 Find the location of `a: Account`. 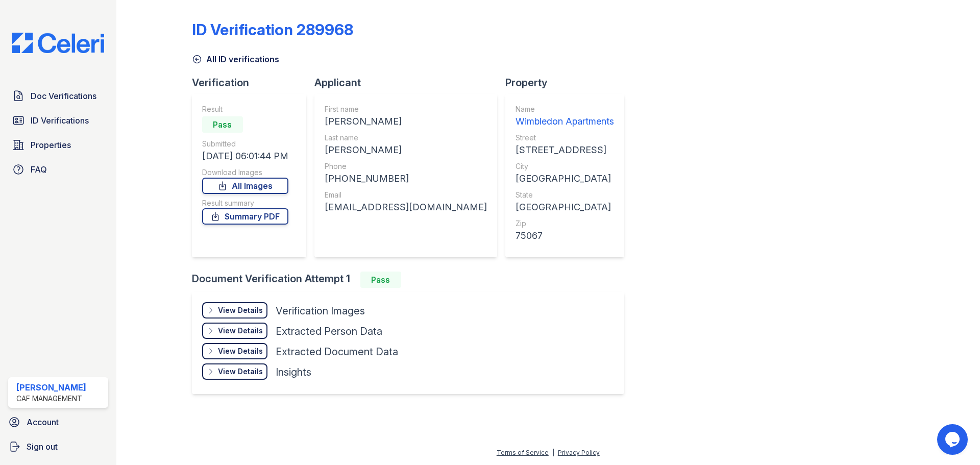

a: Account is located at coordinates (58, 422).